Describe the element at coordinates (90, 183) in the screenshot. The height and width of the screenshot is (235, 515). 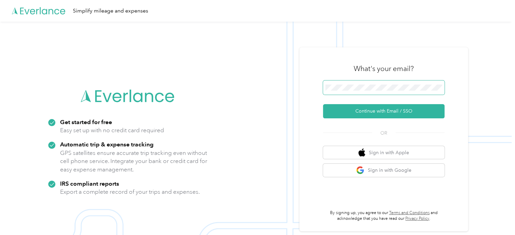
I see `strong: IRS compliant reports` at that location.